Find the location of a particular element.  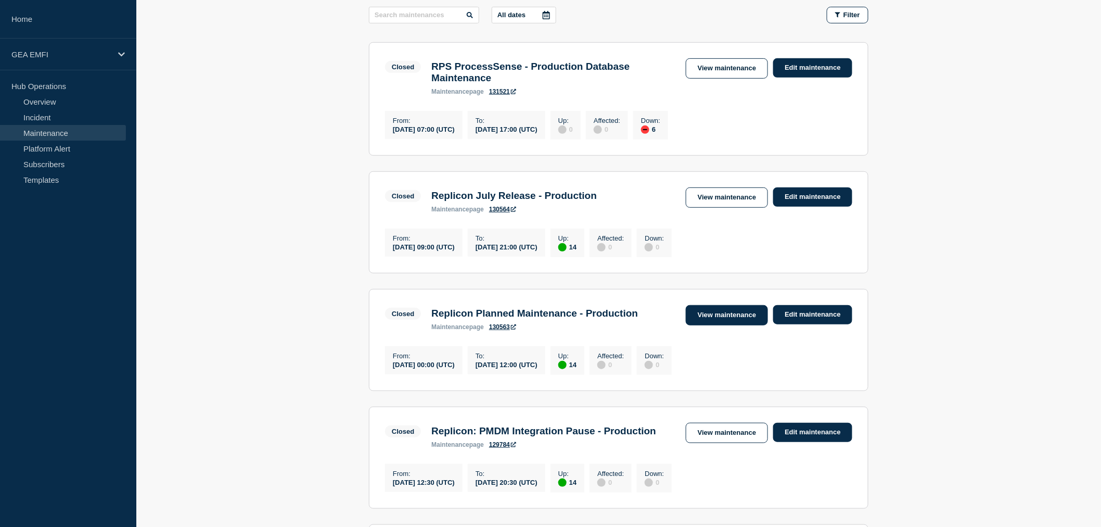

a: 130564 is located at coordinates (503, 209).